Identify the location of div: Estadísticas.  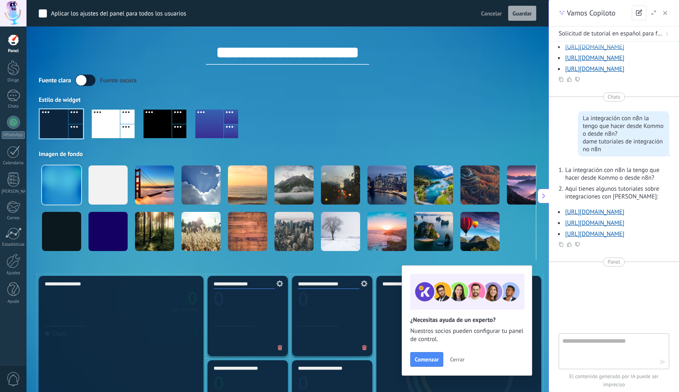
(13, 245).